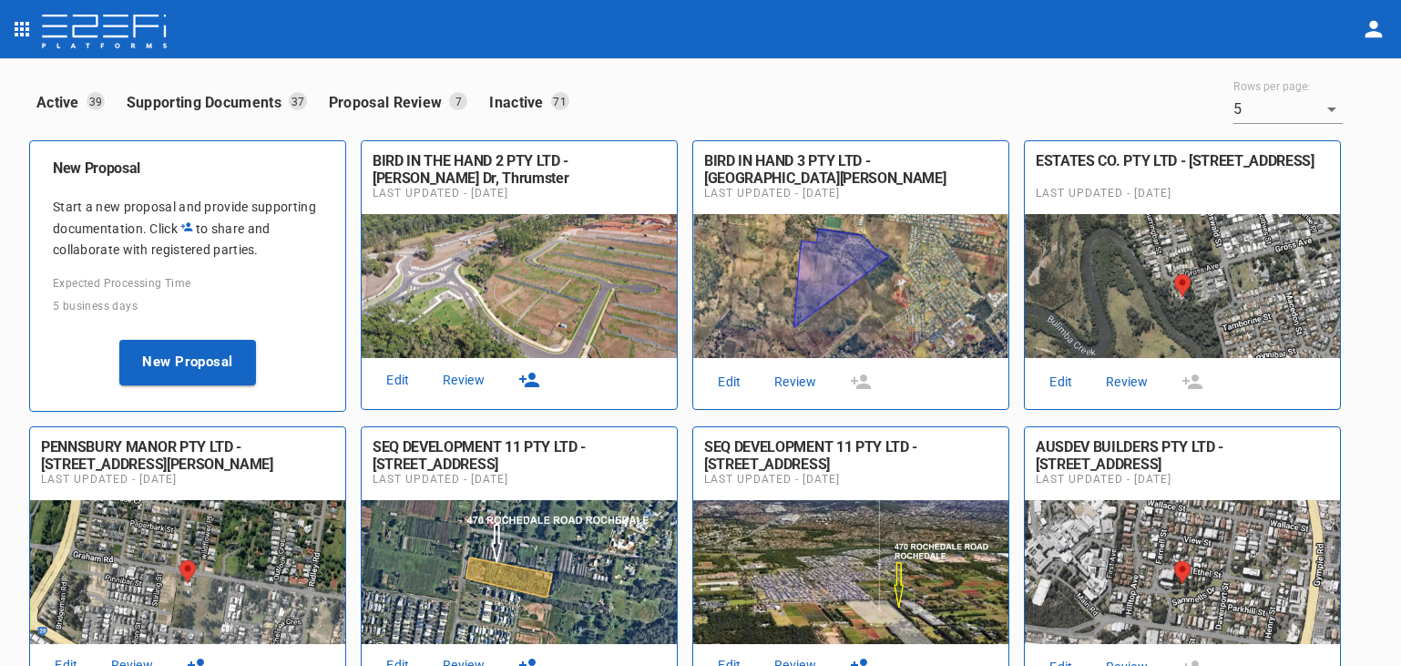 The width and height of the screenshot is (1401, 666). What do you see at coordinates (122, 294) in the screenshot?
I see `span: Expected Processing Time 5 business days` at bounding box center [122, 294].